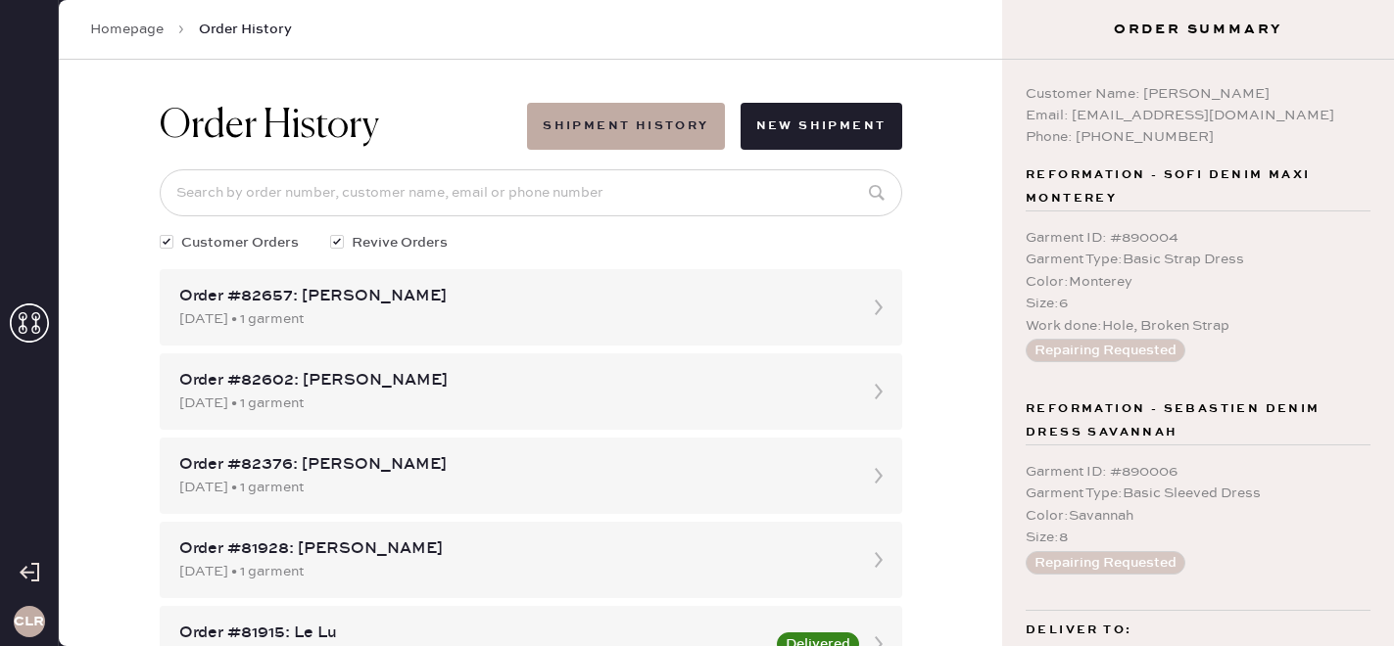  I want to click on a: Homepage, so click(126, 29).